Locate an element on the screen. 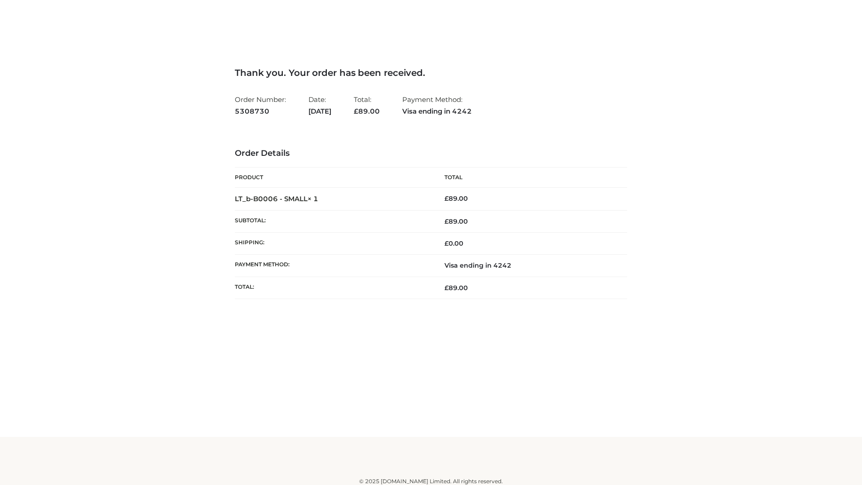 The image size is (862, 485). th: Payment method: is located at coordinates (333, 265).